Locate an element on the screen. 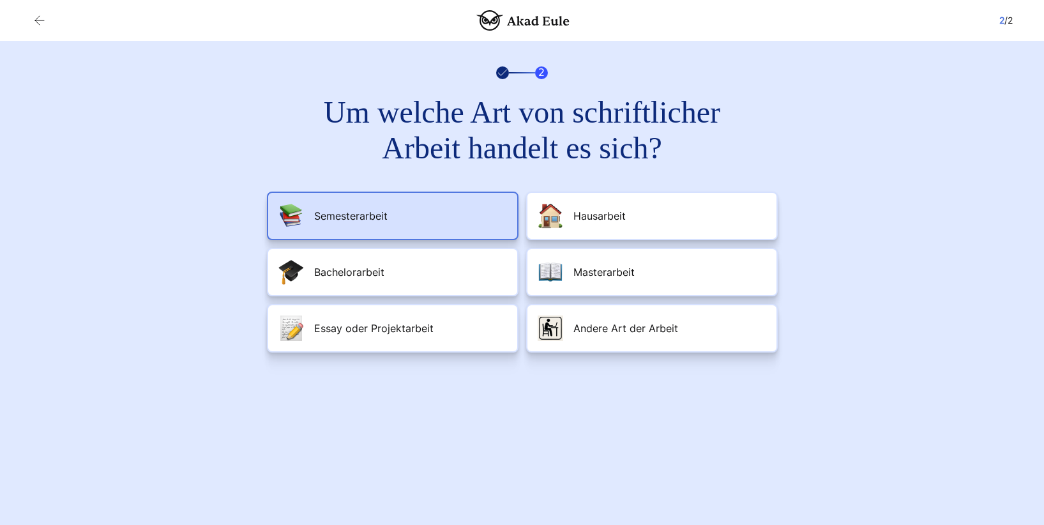 This screenshot has width=1044, height=525. span: Semesterarbeit is located at coordinates (351, 216).